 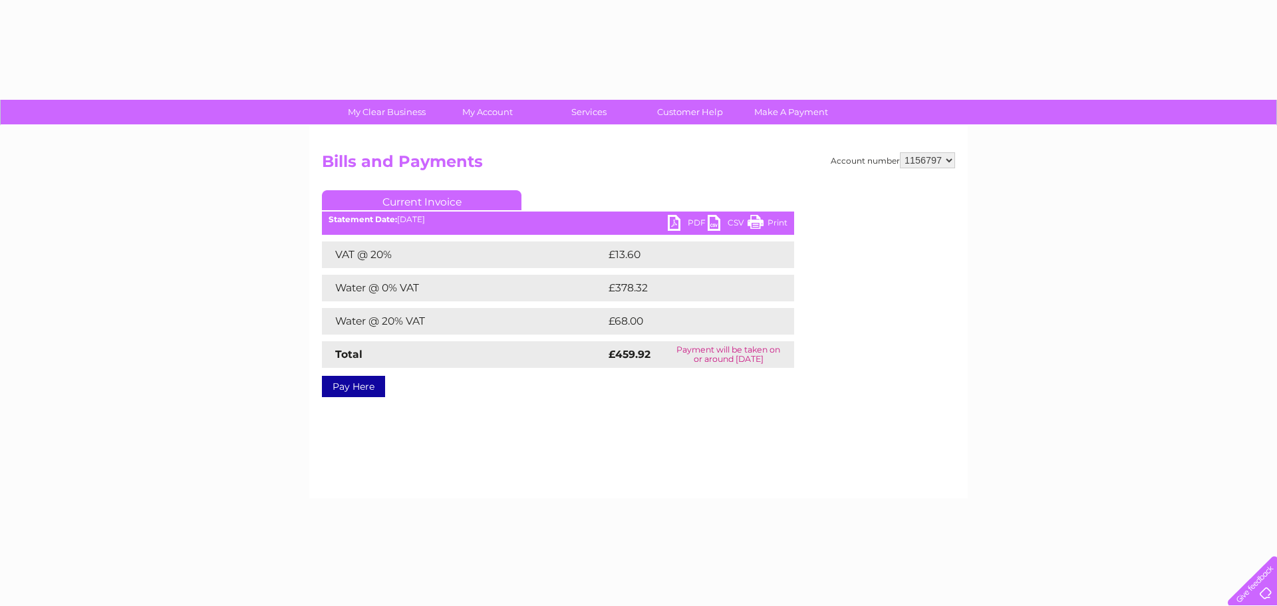 I want to click on td: Water @ 20% VAT, so click(x=464, y=321).